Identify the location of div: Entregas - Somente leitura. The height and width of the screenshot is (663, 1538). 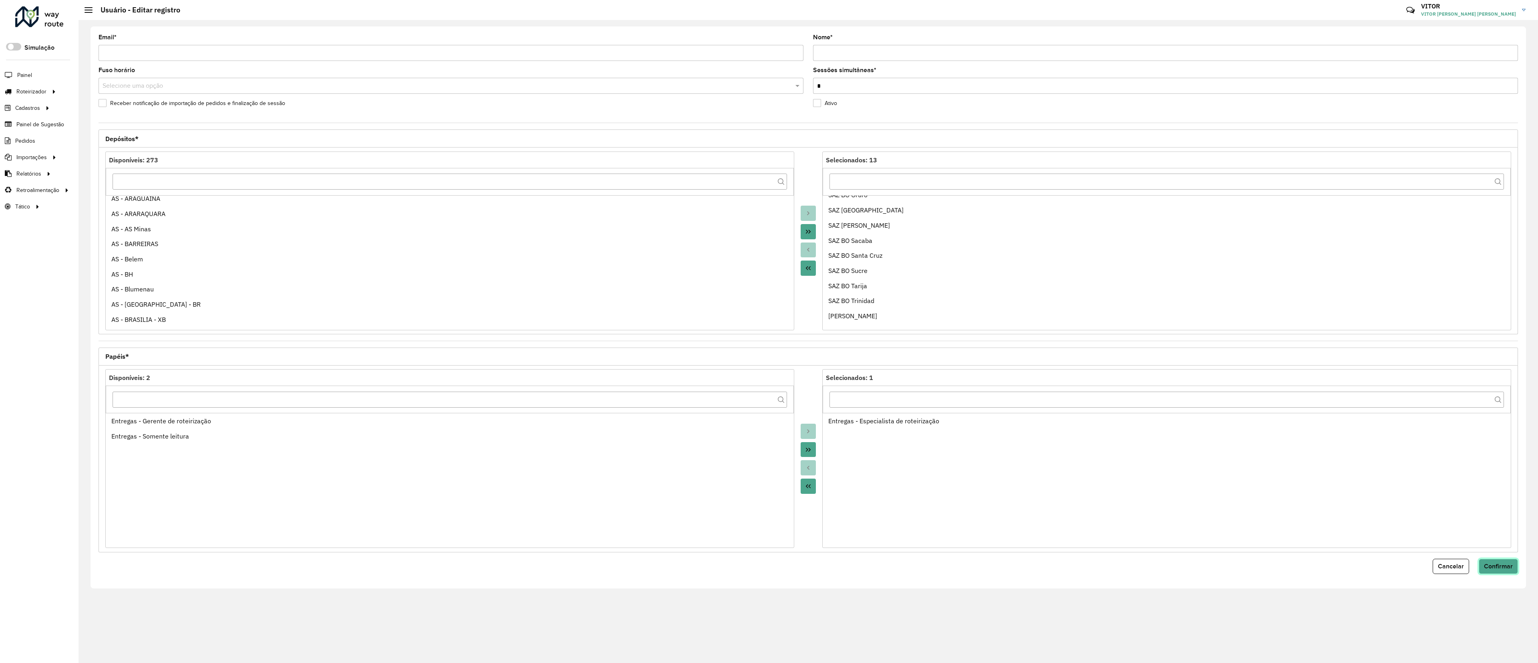
(450, 436).